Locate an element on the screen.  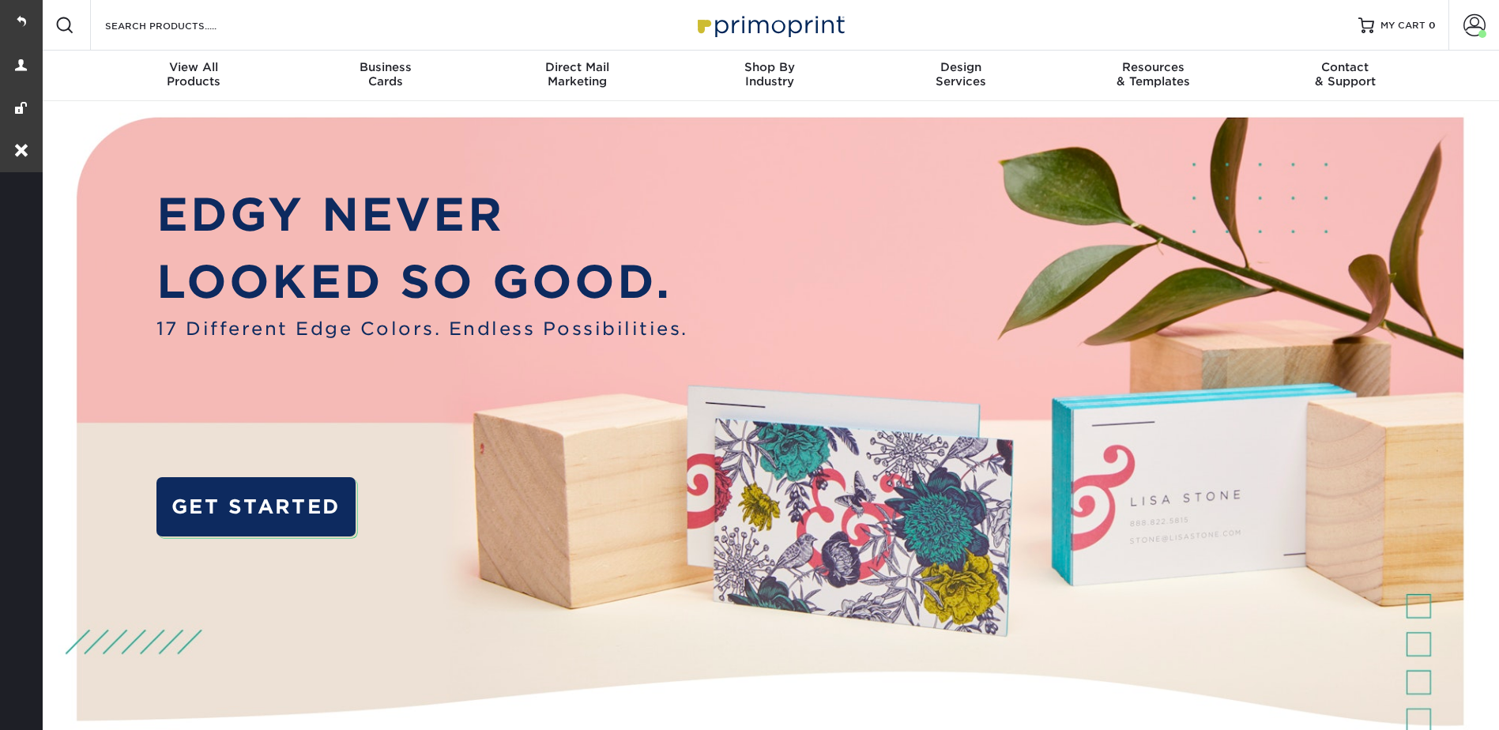
p: LOOKED SO GOOD. is located at coordinates (422, 281).